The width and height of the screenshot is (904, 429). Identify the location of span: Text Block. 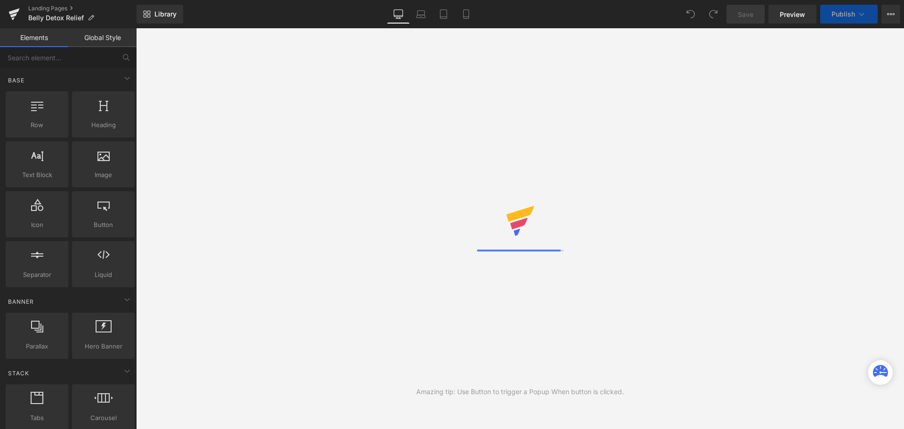
(37, 175).